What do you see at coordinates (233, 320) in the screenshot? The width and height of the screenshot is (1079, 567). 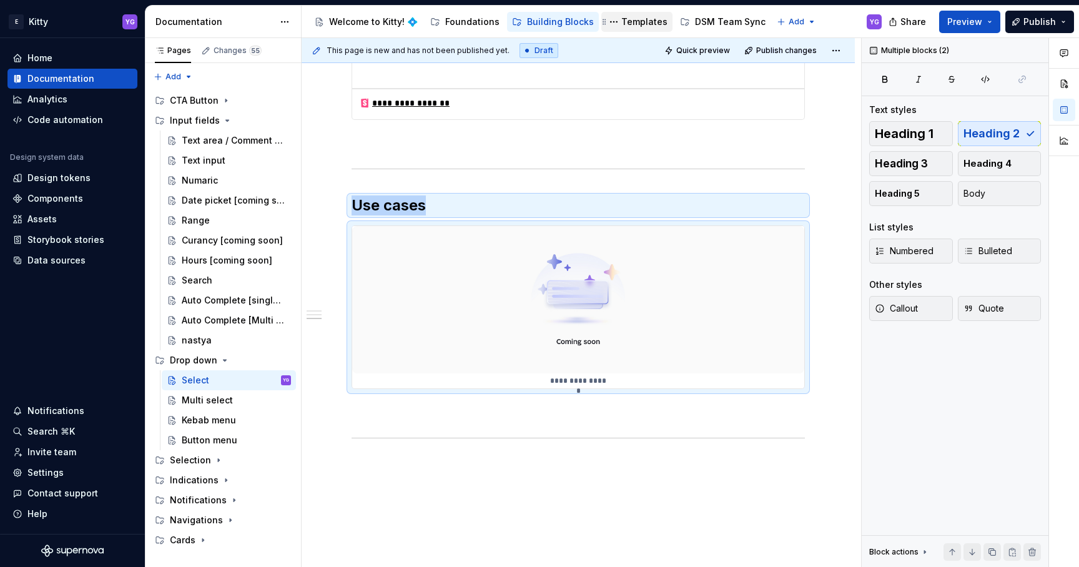 I see `div: Auto Complete [Multi select]` at bounding box center [233, 320].